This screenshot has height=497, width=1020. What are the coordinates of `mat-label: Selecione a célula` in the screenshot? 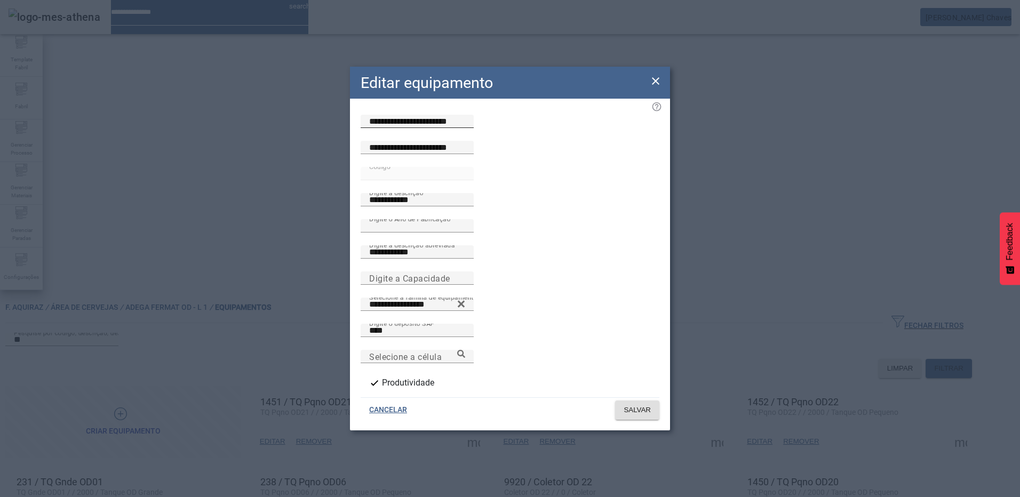 It's located at (405, 356).